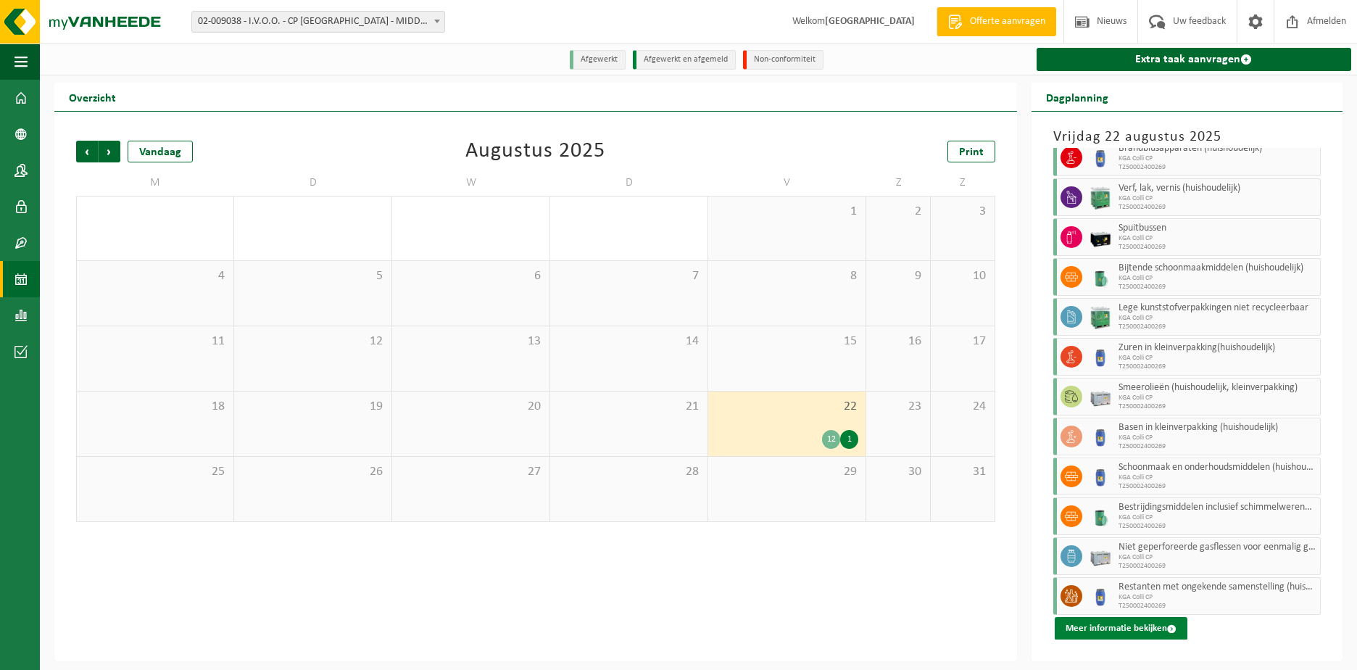 The width and height of the screenshot is (1357, 670). Describe the element at coordinates (963, 407) in the screenshot. I see `span: 24` at that location.